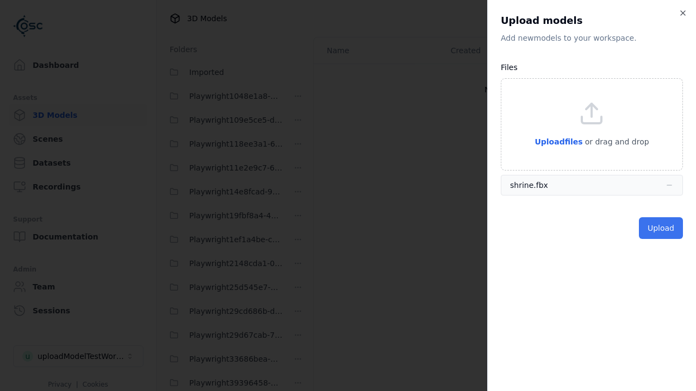 The height and width of the screenshot is (391, 696). I want to click on p: or drag and drop, so click(616, 142).